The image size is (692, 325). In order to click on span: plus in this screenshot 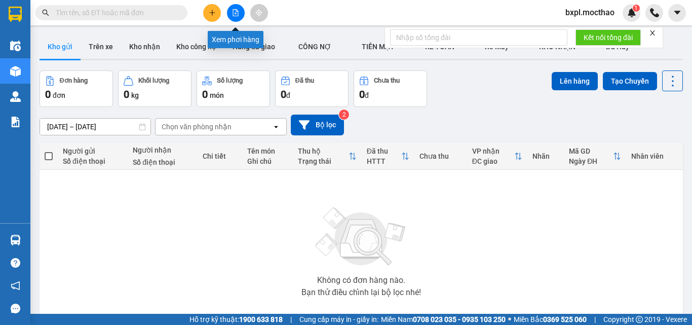, I will do `click(212, 13)`.